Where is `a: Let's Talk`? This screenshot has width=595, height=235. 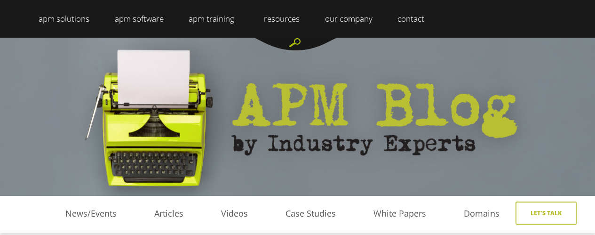
a: Let's Talk is located at coordinates (546, 213).